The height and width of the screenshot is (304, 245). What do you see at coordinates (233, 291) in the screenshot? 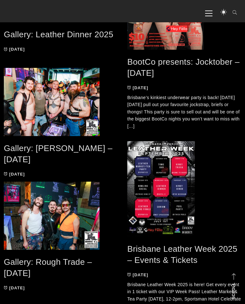
I see `strong: Scroll` at bounding box center [233, 291].